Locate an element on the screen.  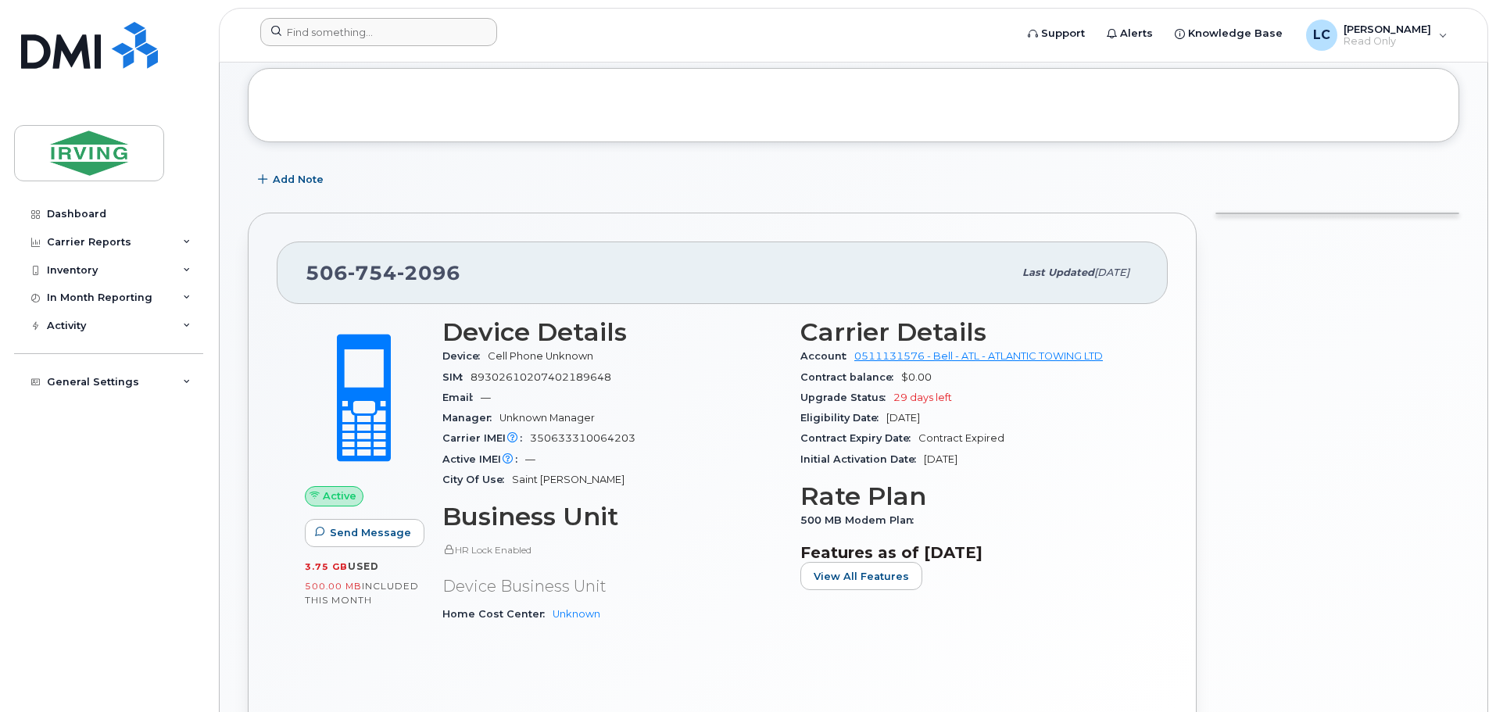
button: View All Features is located at coordinates (861, 576).